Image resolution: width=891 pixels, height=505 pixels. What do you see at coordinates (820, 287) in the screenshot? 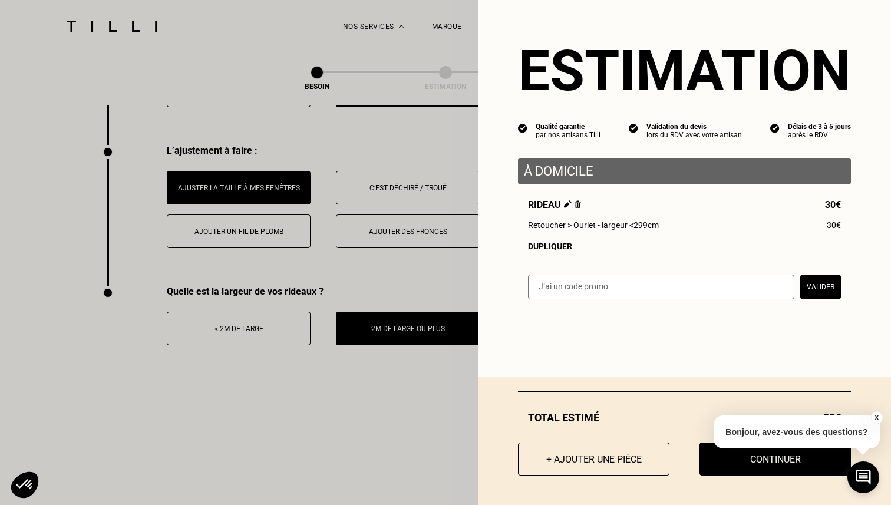
I see `button: Valider` at bounding box center [820, 287].